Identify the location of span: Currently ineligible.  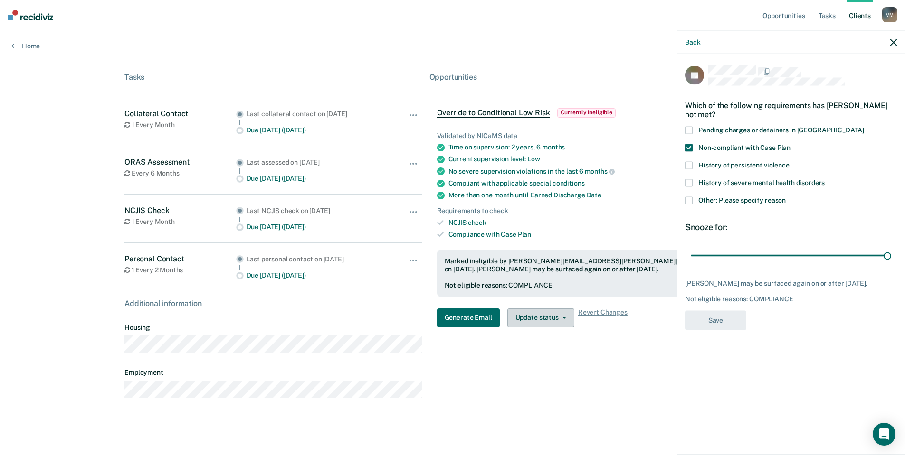
(586, 113).